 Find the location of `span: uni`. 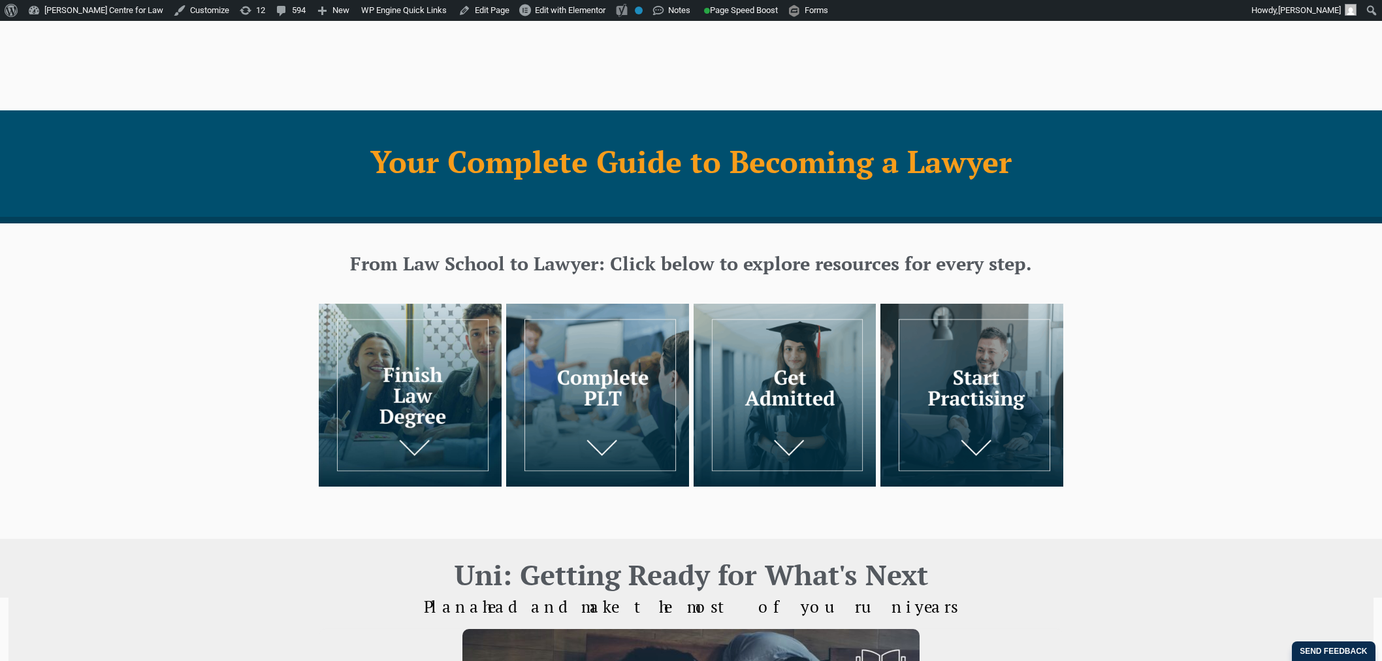

span: uni is located at coordinates (888, 606).